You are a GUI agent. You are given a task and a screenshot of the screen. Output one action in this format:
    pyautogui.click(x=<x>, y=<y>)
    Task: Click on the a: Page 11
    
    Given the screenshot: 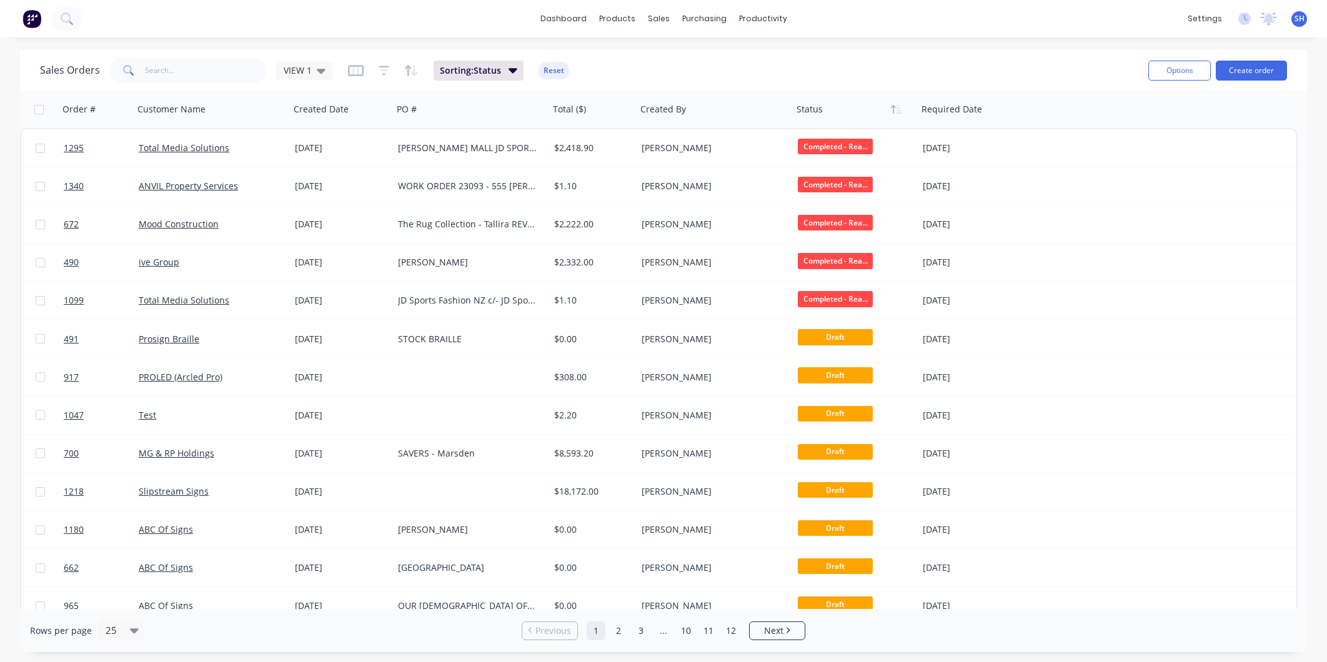 What is the action you would take?
    pyautogui.click(x=709, y=631)
    